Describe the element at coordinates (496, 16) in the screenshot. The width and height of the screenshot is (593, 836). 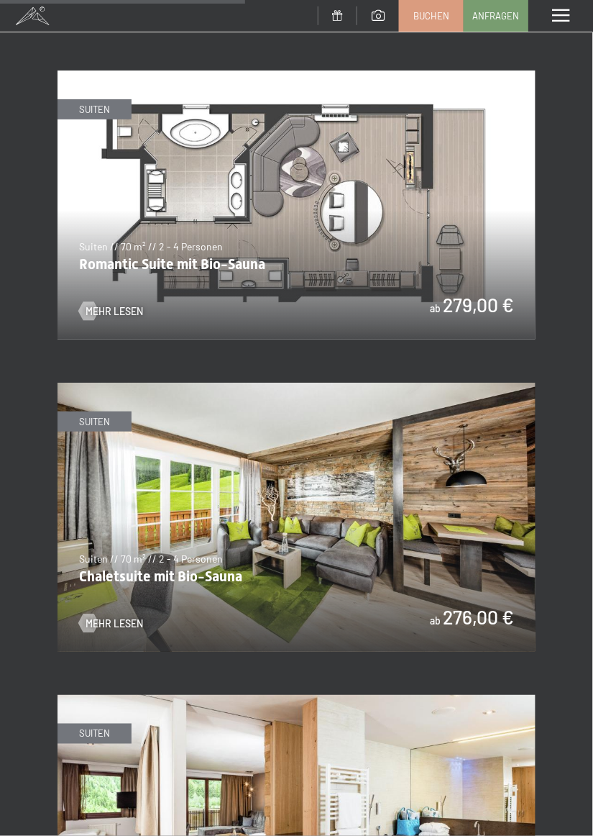
I see `span: Anfragen` at that location.